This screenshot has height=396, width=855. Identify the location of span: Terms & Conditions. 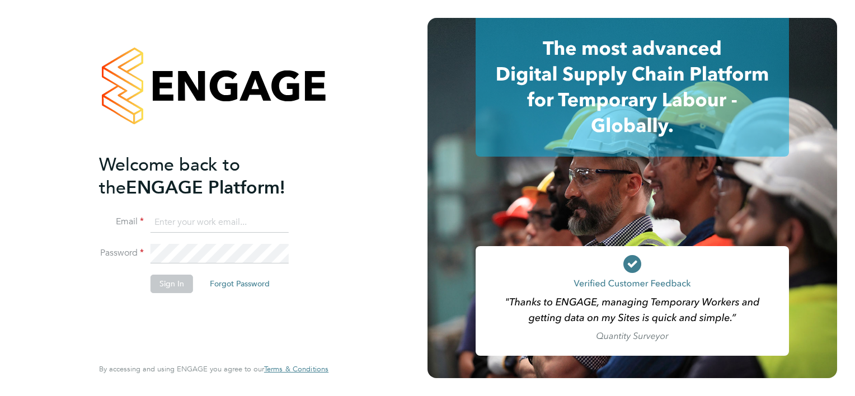
(296, 369).